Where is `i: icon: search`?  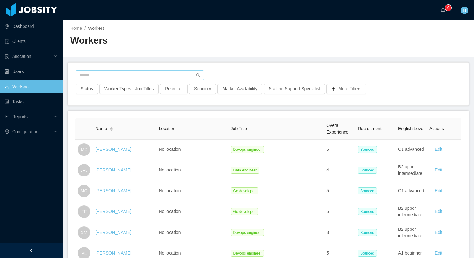 i: icon: search is located at coordinates (198, 75).